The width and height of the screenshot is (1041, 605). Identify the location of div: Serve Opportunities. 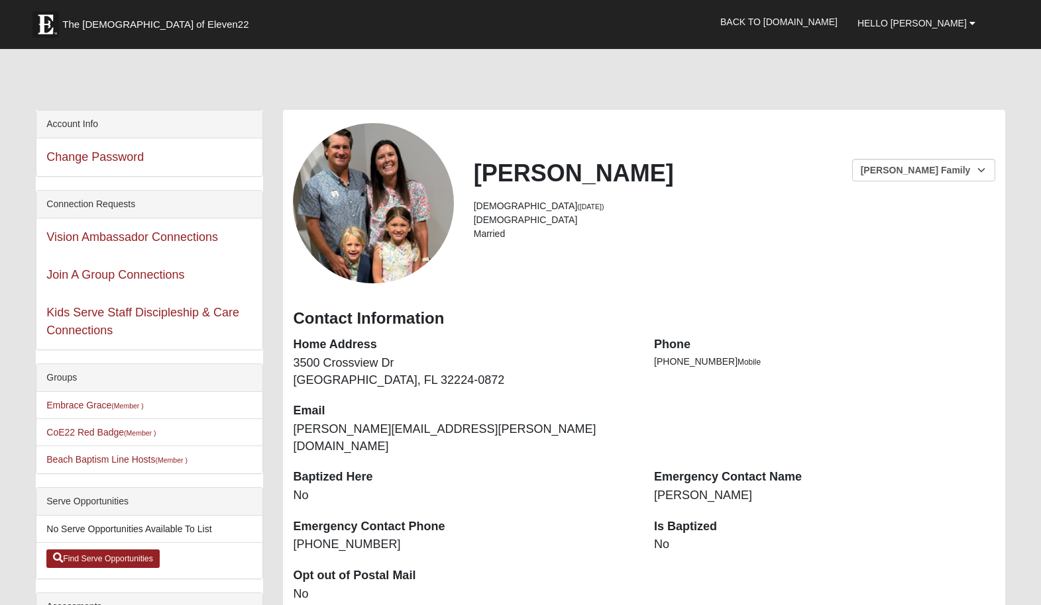
(149, 502).